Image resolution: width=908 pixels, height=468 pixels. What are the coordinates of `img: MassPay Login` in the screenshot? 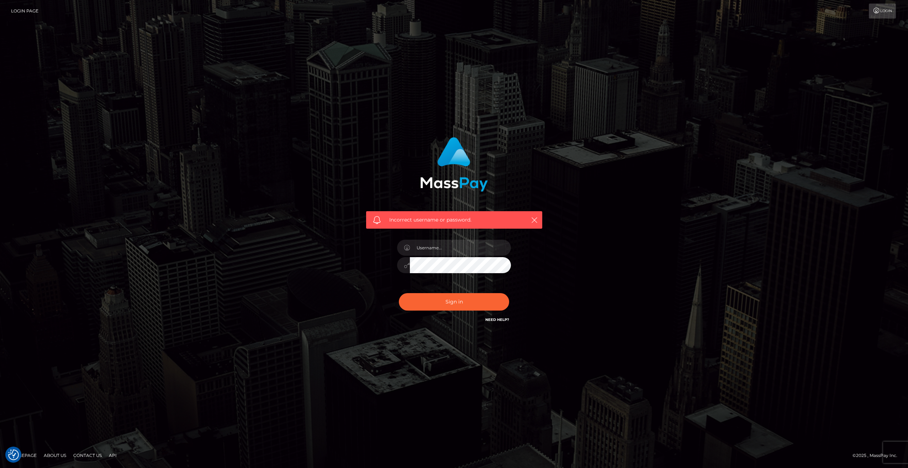 It's located at (454, 164).